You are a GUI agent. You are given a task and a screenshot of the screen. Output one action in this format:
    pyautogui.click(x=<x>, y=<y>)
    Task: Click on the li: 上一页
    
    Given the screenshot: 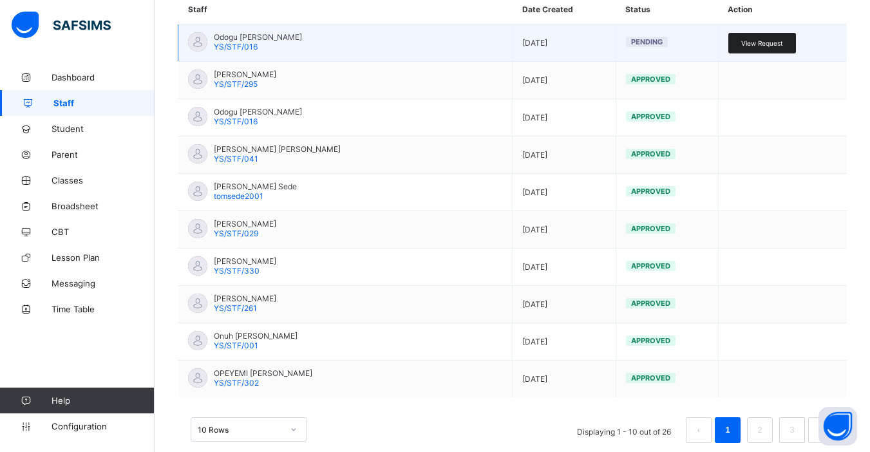 What is the action you would take?
    pyautogui.click(x=699, y=430)
    